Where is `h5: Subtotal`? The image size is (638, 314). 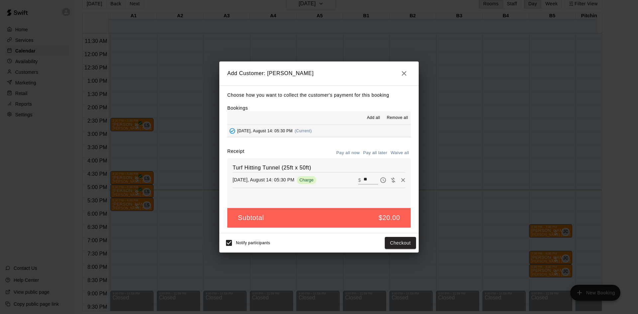 h5: Subtotal is located at coordinates (251, 218).